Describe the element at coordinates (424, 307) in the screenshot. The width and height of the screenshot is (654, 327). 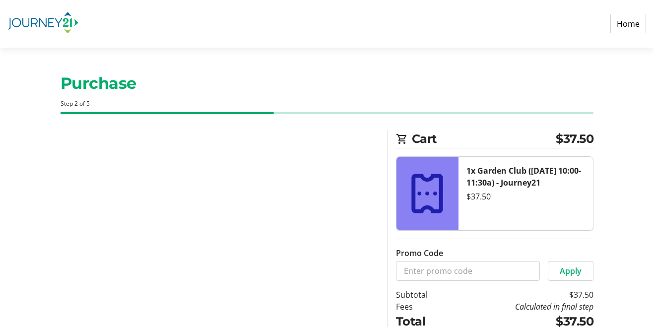
I see `td: Fees` at that location.